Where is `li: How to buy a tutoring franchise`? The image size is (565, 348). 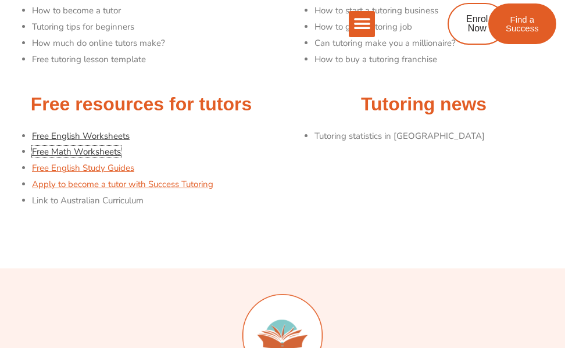 li: How to buy a tutoring franchise is located at coordinates (436, 60).